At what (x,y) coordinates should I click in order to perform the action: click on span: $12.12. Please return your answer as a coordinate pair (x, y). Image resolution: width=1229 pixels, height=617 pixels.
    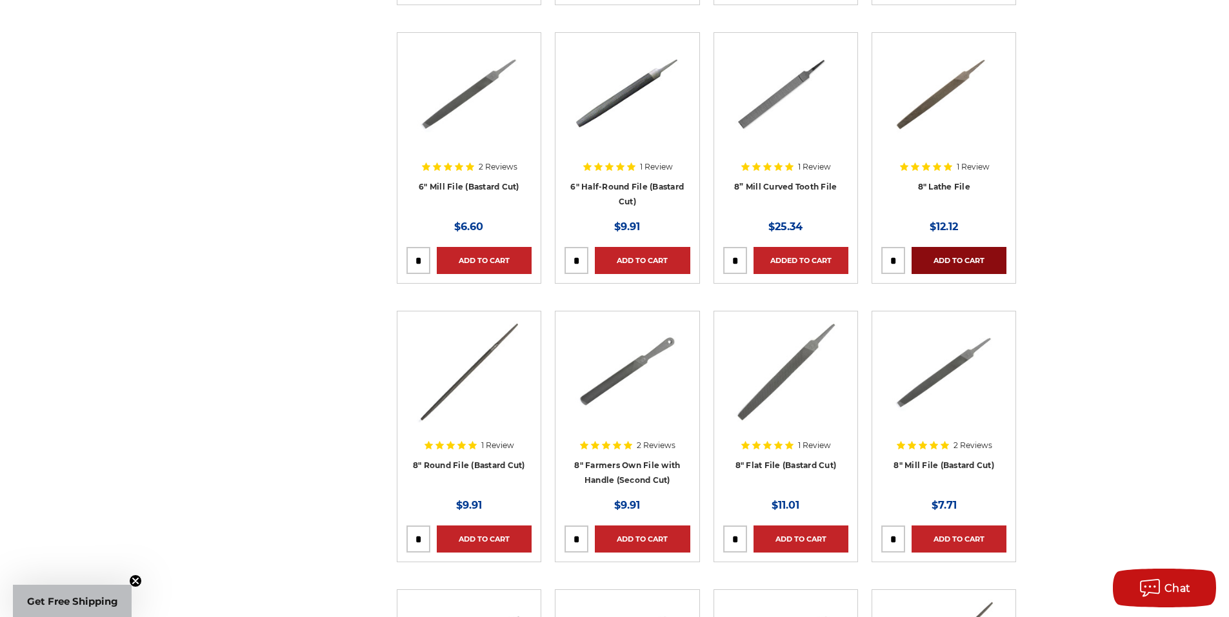
    Looking at the image, I should click on (944, 226).